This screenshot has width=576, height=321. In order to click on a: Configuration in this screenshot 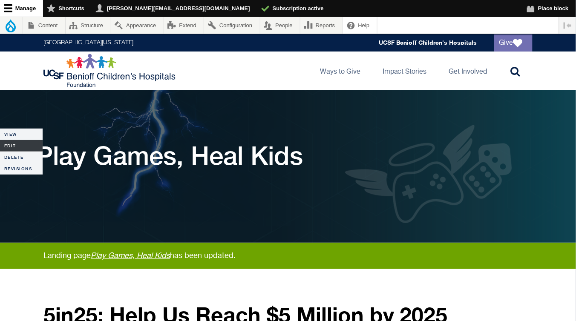, I will do `click(232, 25)`.